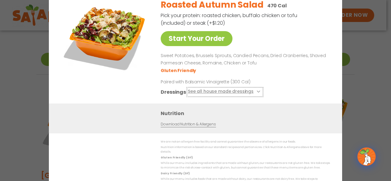  Describe the element at coordinates (179, 71) in the screenshot. I see `li: Gluten Friendly` at that location.